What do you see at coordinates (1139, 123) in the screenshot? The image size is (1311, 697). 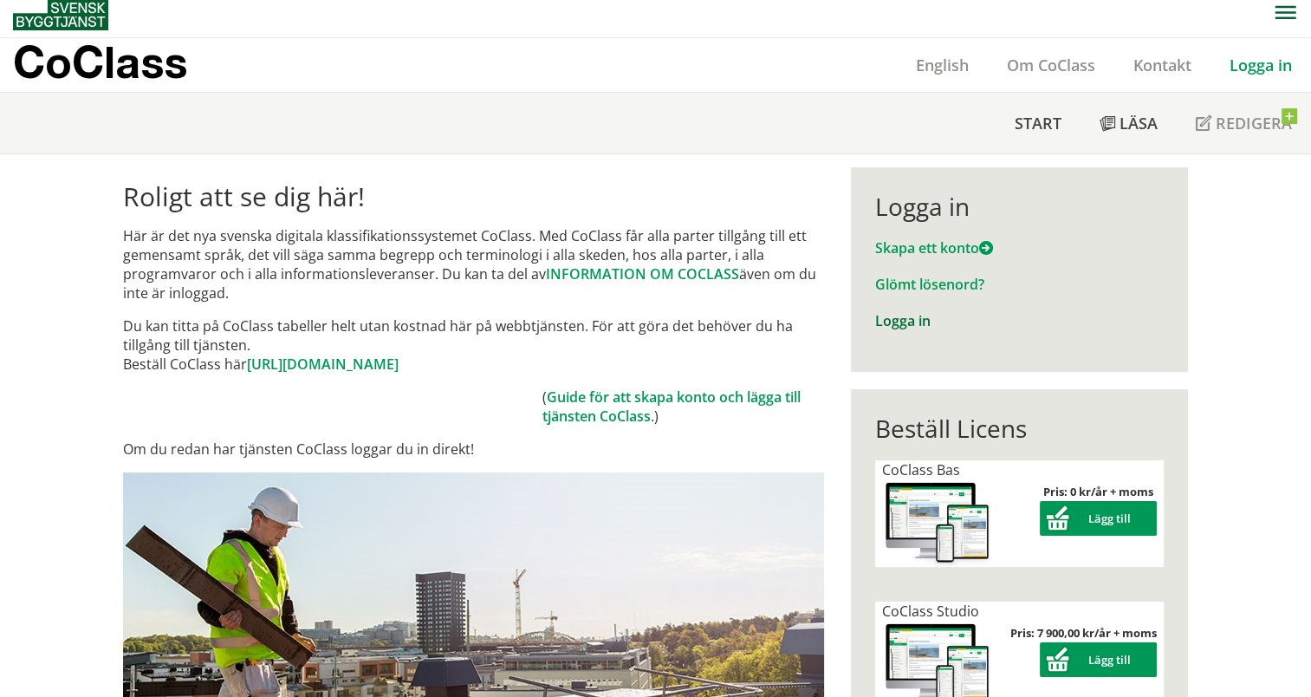 I see `span: Läsa` at bounding box center [1139, 123].